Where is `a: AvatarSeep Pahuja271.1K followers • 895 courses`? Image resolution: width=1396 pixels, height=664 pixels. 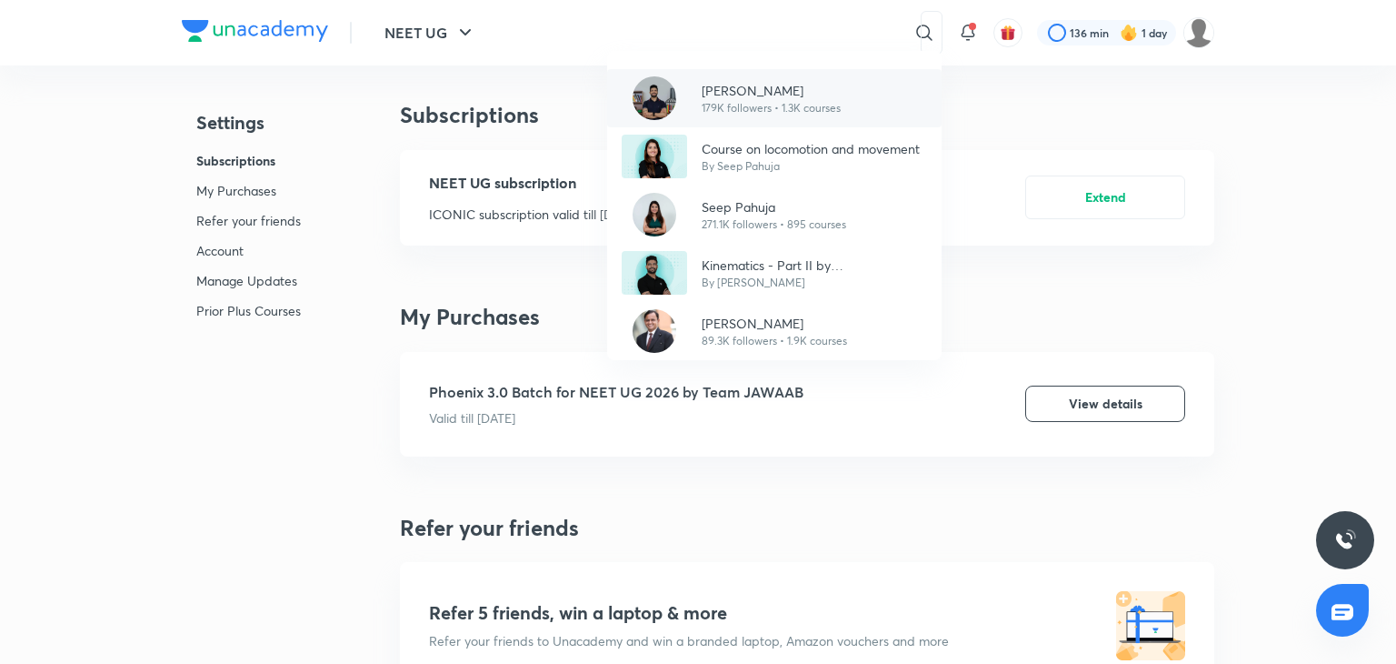
a: AvatarSeep Pahuja271.1K followers • 895 courses is located at coordinates (775, 215).